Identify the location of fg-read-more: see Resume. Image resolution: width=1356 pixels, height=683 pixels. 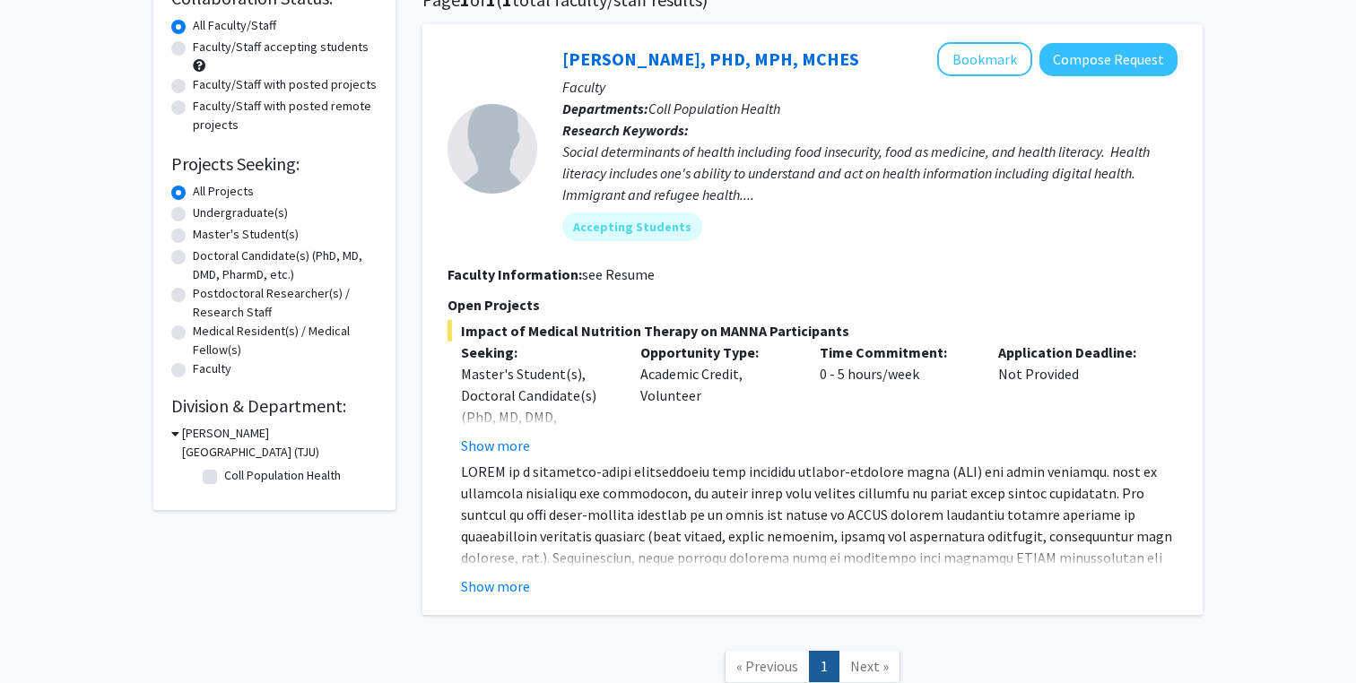
(618, 274).